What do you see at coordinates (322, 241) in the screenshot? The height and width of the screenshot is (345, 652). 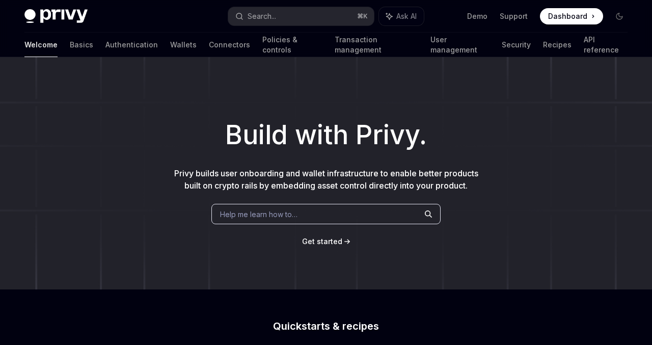 I see `a: Get started` at bounding box center [322, 241].